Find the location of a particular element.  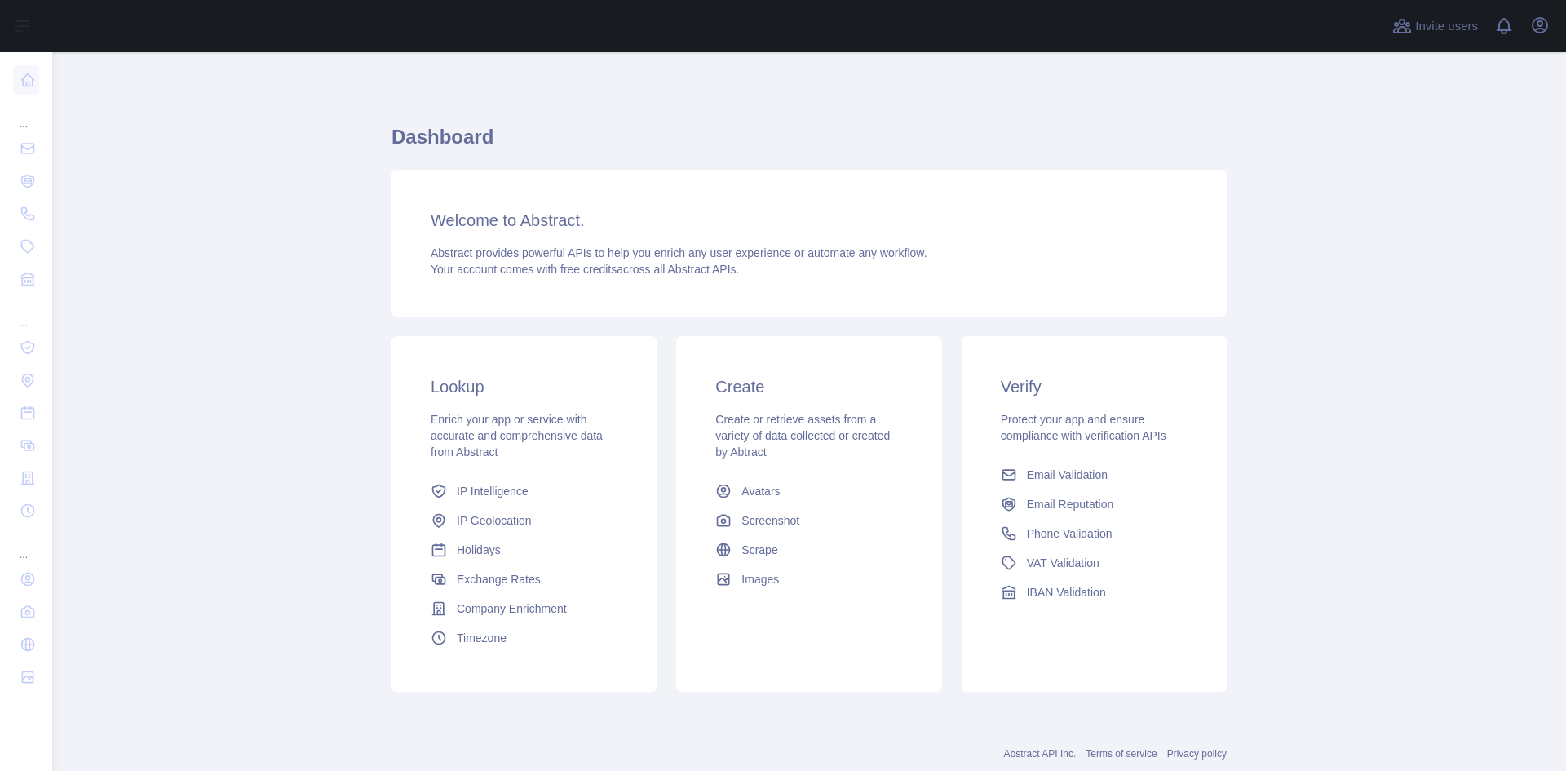

span: Timezone is located at coordinates (481, 638).